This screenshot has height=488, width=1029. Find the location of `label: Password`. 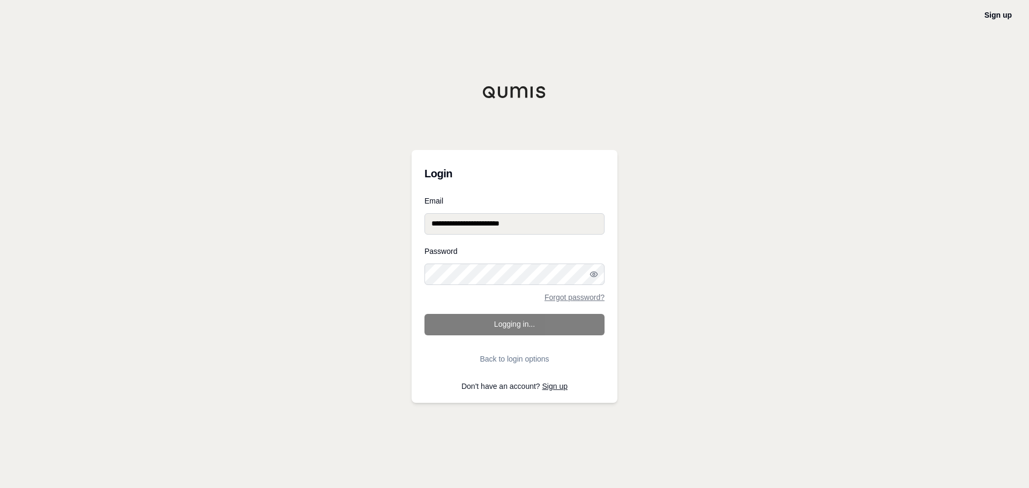

label: Password is located at coordinates (515, 251).